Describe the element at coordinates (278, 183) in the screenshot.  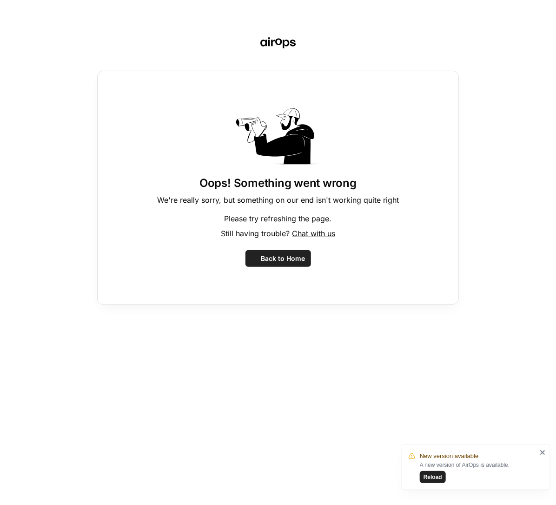
I see `h1: Oops! Something went wrong` at that location.